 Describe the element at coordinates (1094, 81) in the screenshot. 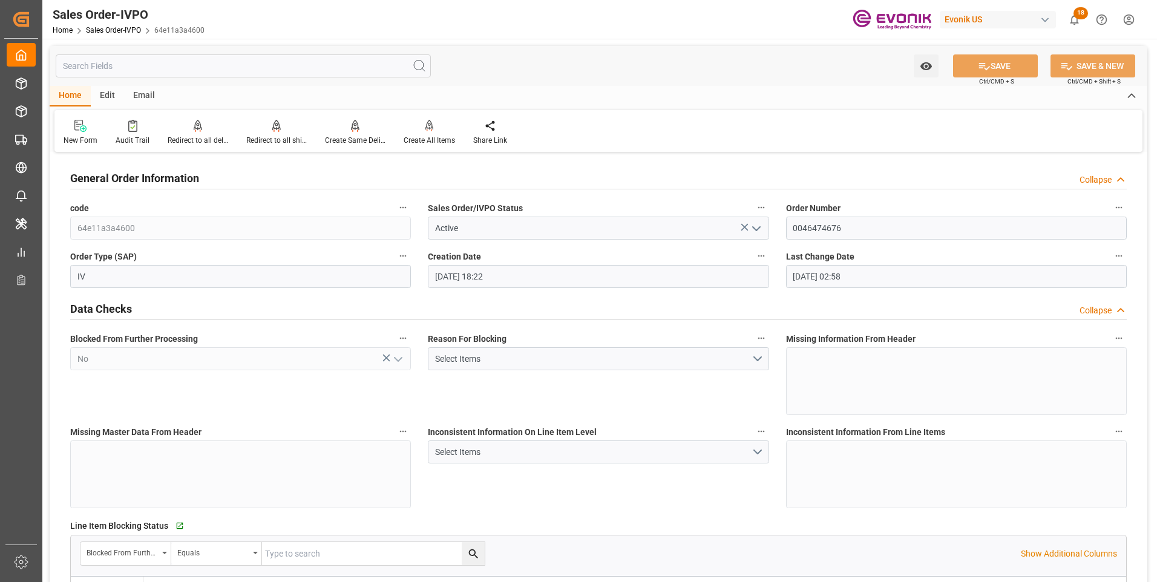

I see `span: Ctrl/CMD + Shift + S` at that location.